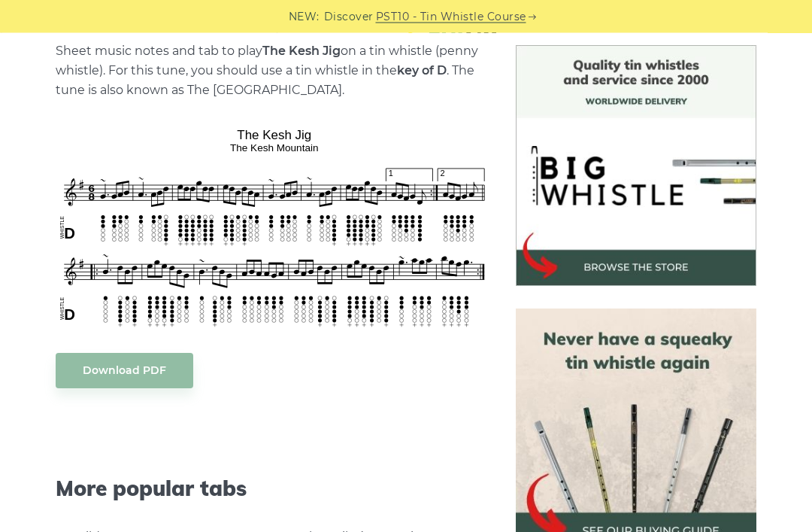 Image resolution: width=812 pixels, height=532 pixels. I want to click on a: PST10 - Tin Whistle Course, so click(451, 17).